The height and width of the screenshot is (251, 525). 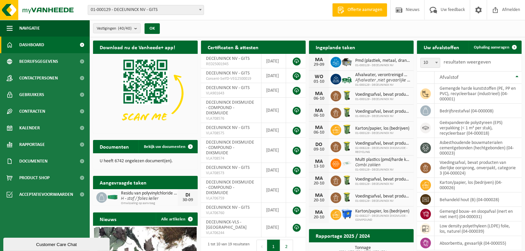 What do you see at coordinates (231, 93) in the screenshot?
I see `span: VLA901643` at bounding box center [231, 93].